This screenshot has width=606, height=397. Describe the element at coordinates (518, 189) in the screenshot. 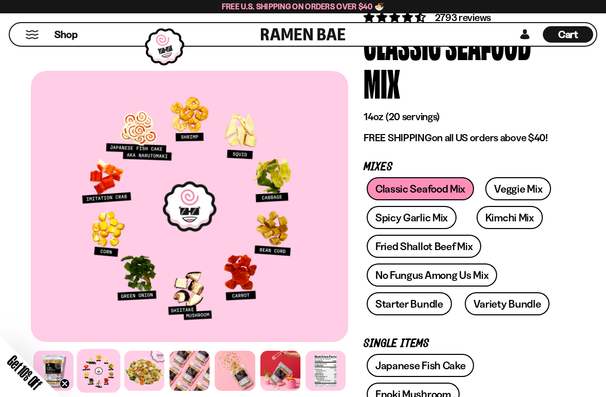

I see `a: Veggie Mix` at that location.